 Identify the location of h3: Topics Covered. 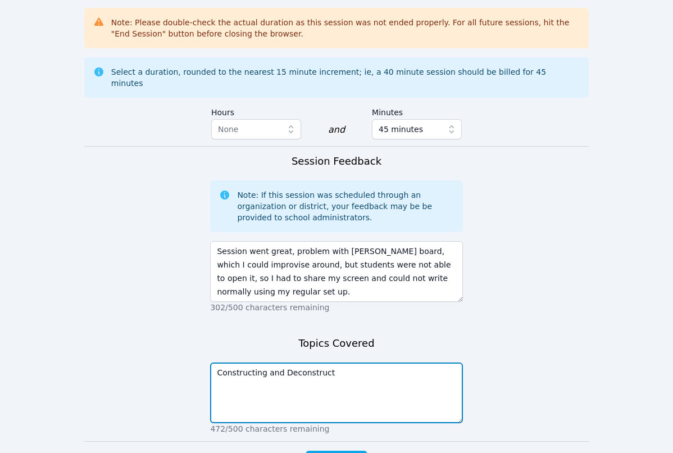
(336, 343).